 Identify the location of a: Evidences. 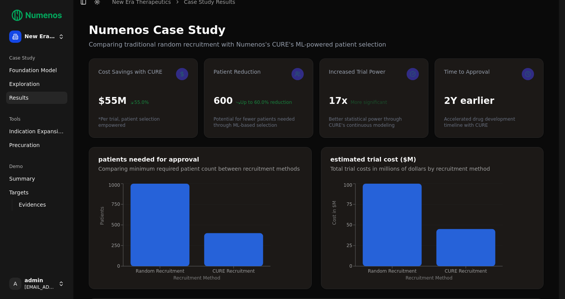
(37, 205).